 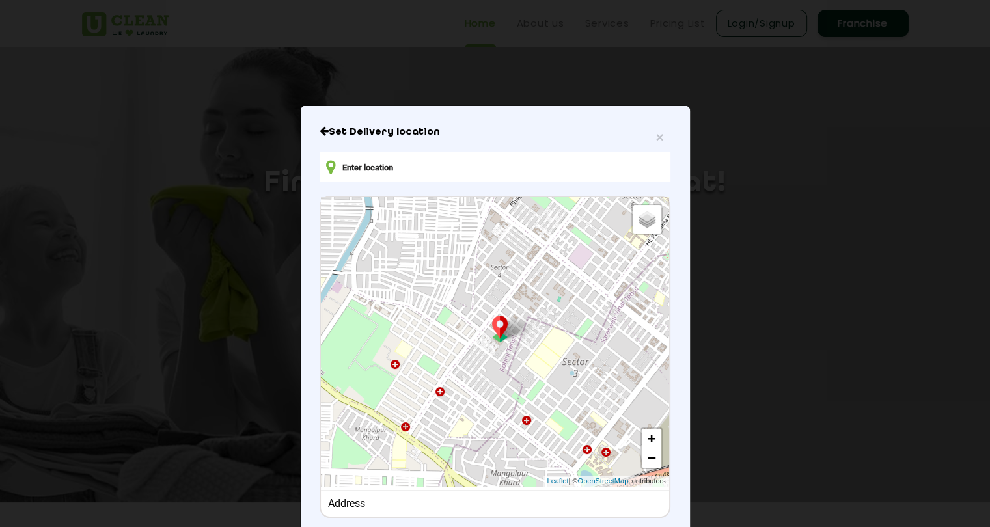 I want to click on button: Close, so click(x=659, y=137).